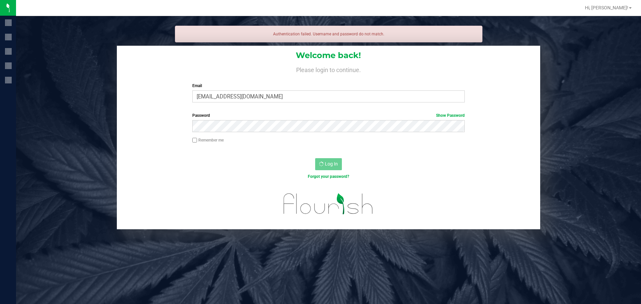 This screenshot has width=641, height=304. Describe the element at coordinates (328, 86) in the screenshot. I see `label: Email` at that location.